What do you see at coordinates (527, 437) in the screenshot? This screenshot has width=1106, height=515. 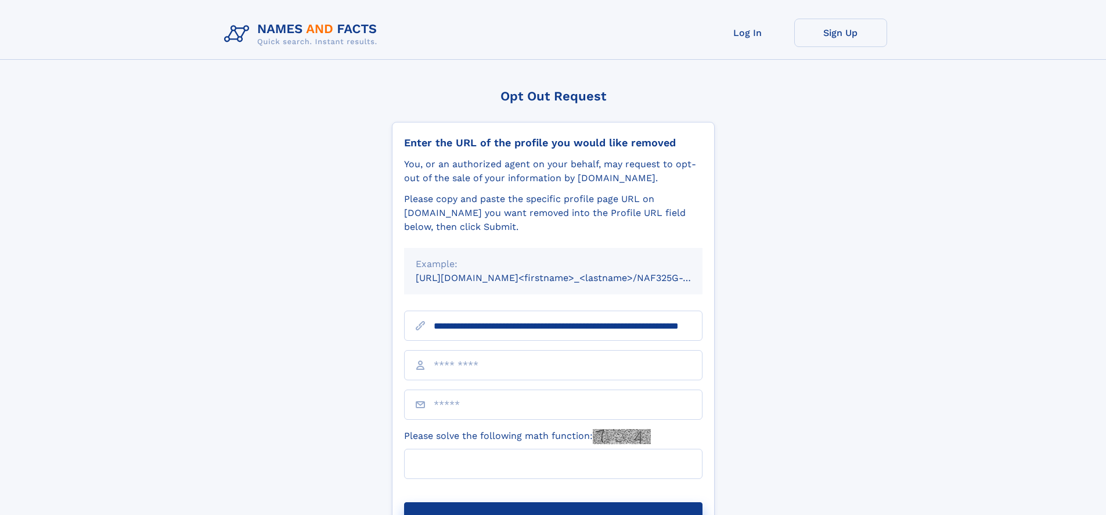 I see `label: Please solve the following math function:` at bounding box center [527, 437].